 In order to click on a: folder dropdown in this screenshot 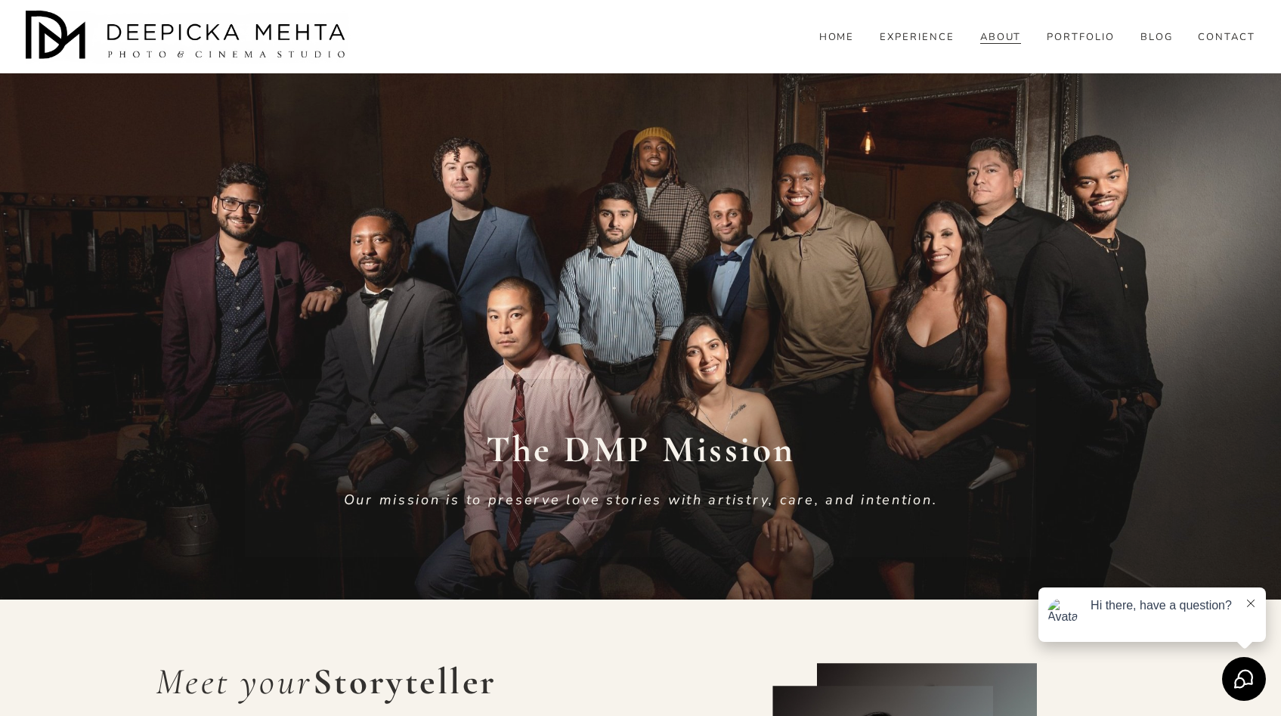, I will do `click(1156, 38)`.